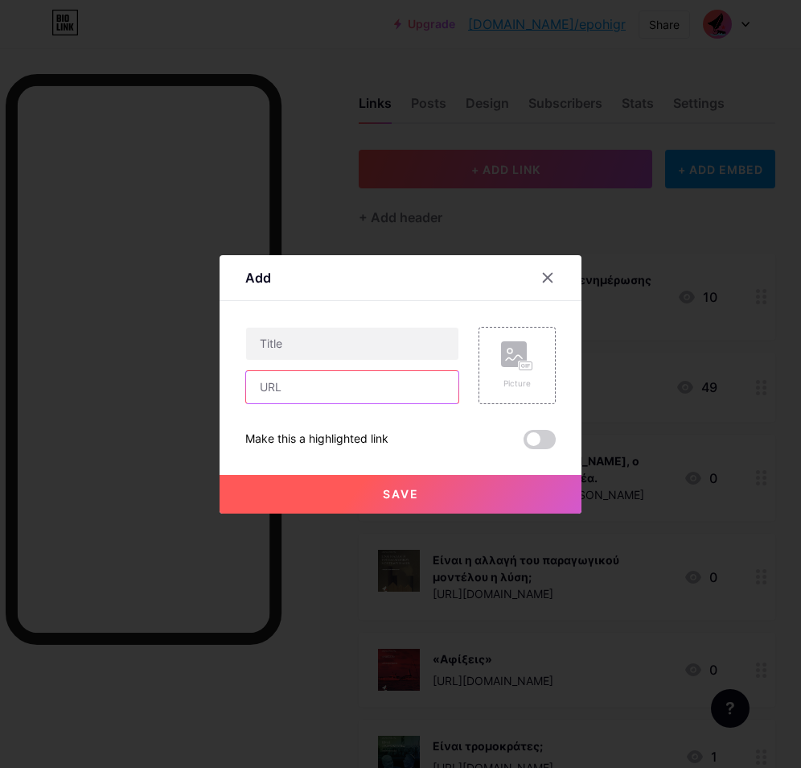 The width and height of the screenshot is (801, 768). What do you see at coordinates (352, 344) in the screenshot?
I see `input: Title` at bounding box center [352, 344].